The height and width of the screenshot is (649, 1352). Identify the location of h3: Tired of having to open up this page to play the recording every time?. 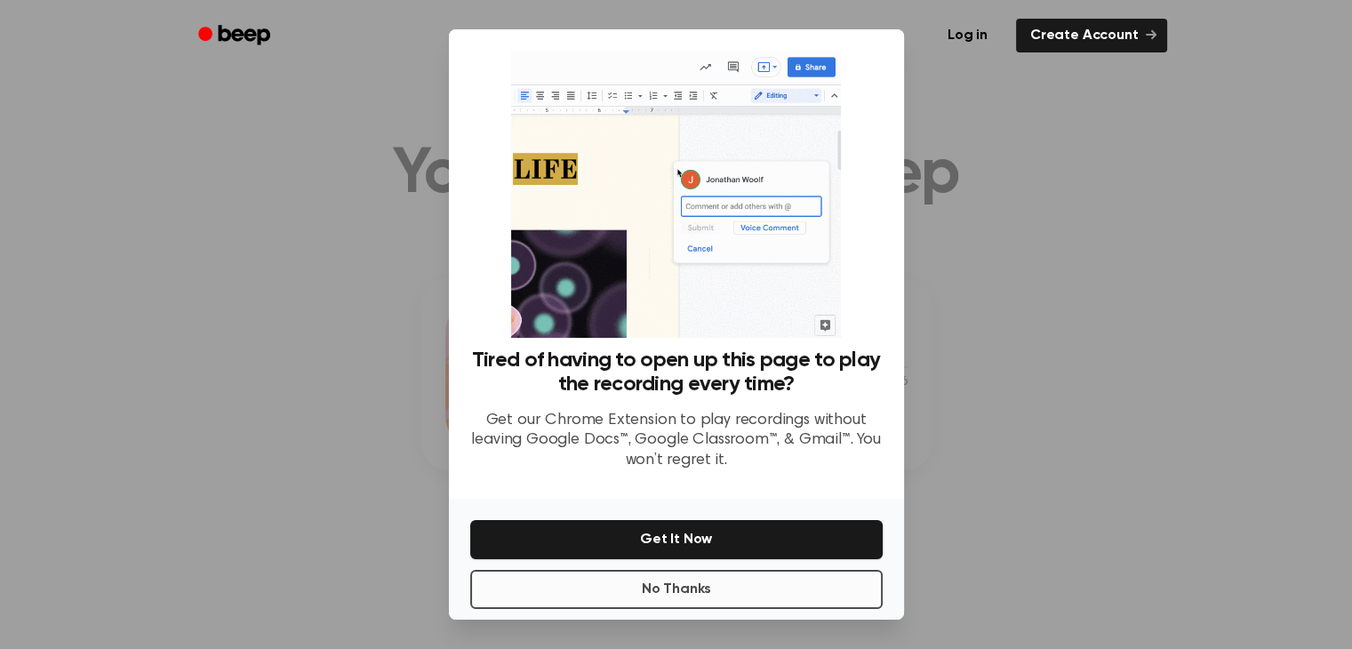
(677, 373).